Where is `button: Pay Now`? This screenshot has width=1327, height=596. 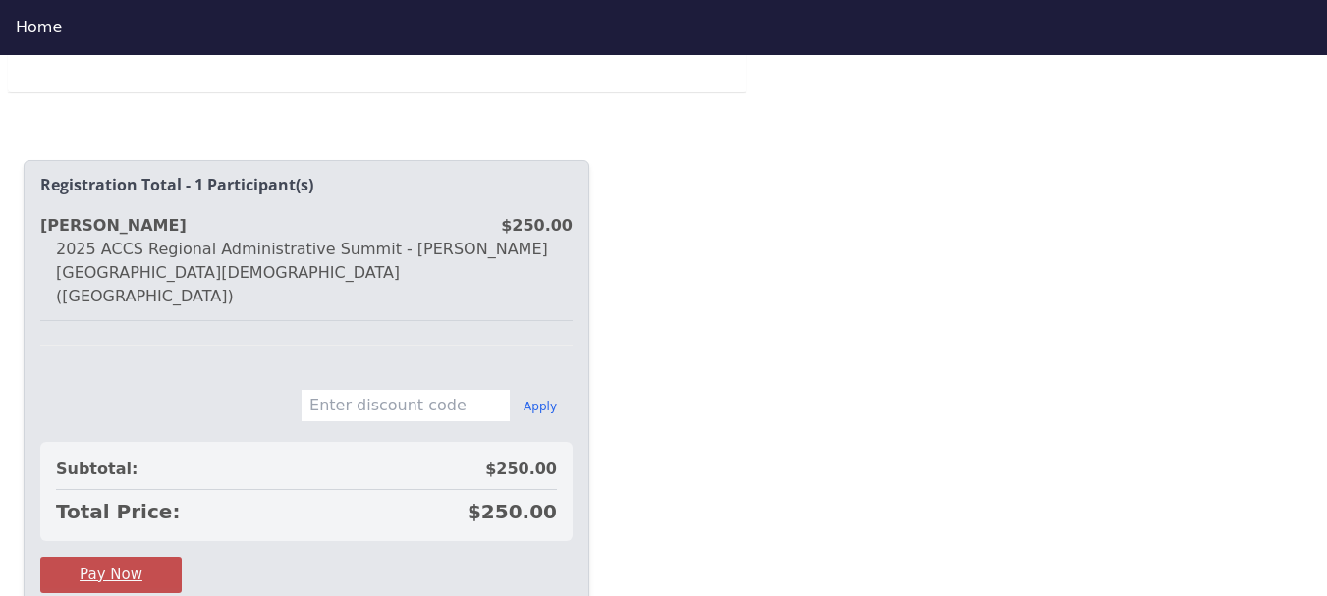 button: Pay Now is located at coordinates (111, 575).